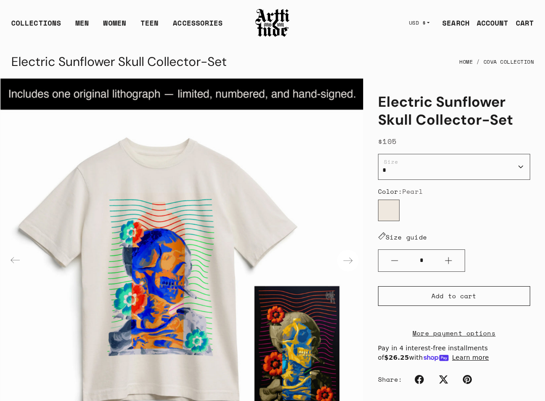 The image size is (545, 401). What do you see at coordinates (454, 192) in the screenshot?
I see `div: Color:` at bounding box center [454, 192].